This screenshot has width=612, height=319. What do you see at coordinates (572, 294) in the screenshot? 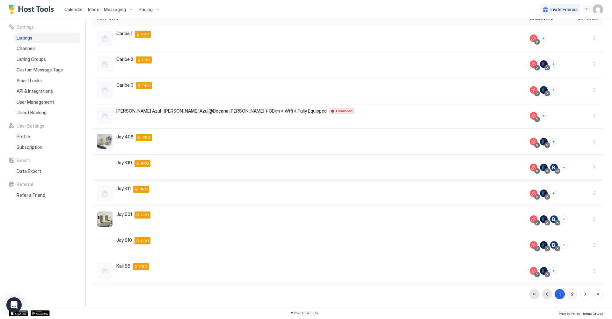
I see `div: 2` at bounding box center [572, 294].